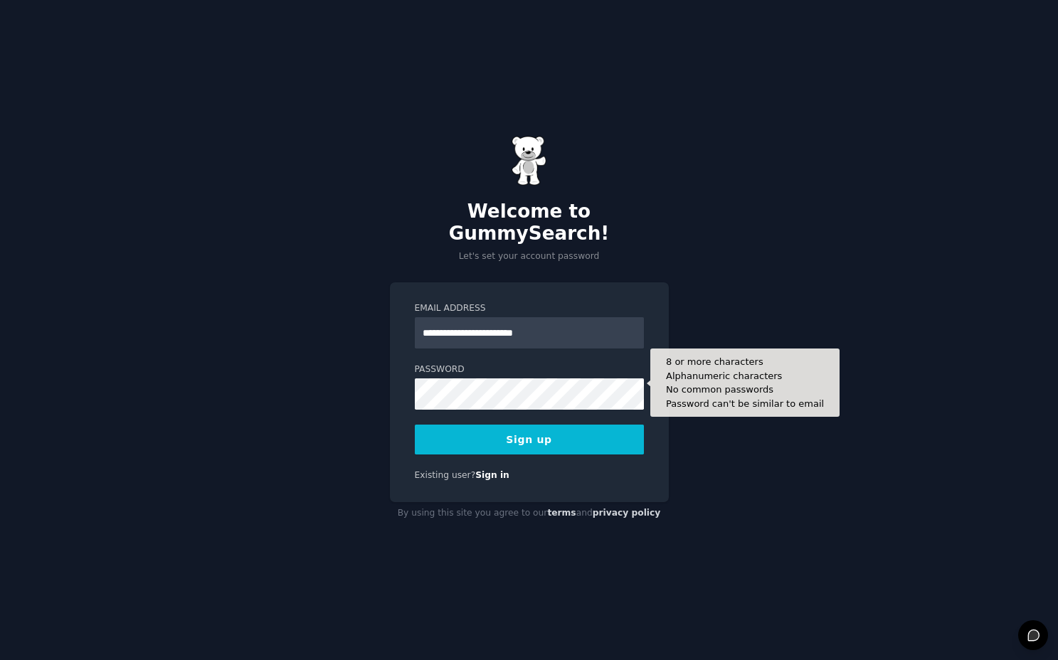  I want to click on a: terms, so click(561, 513).